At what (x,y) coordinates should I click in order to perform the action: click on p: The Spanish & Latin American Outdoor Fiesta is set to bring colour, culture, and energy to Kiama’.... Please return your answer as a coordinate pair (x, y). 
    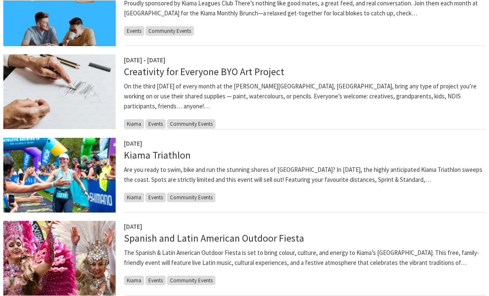
    Looking at the image, I should click on (305, 257).